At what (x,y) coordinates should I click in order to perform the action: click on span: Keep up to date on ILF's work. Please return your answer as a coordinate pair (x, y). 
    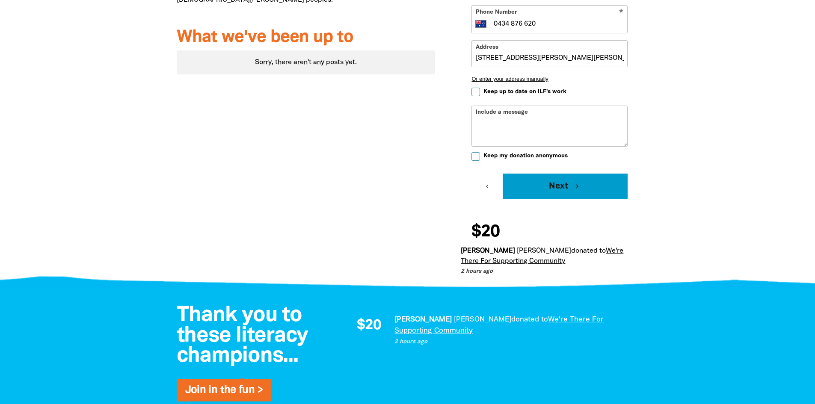
    Looking at the image, I should click on (525, 92).